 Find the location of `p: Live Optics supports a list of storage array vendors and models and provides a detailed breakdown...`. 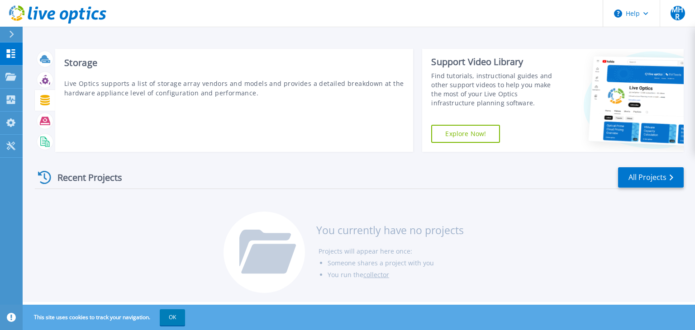

p: Live Optics supports a list of storage array vendors and models and provides a detailed breakdown... is located at coordinates (234, 88).